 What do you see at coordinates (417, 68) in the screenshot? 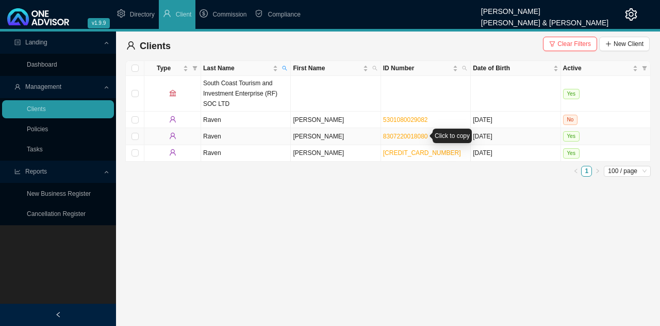
I see `span: ID Number` at bounding box center [417, 68].